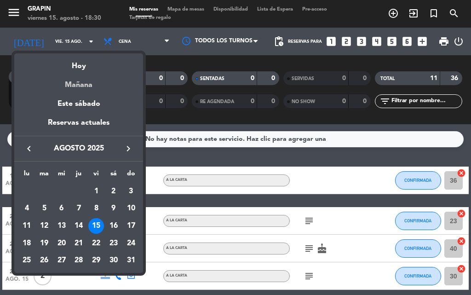  I want to click on td: 25 de agosto de 2025, so click(27, 261).